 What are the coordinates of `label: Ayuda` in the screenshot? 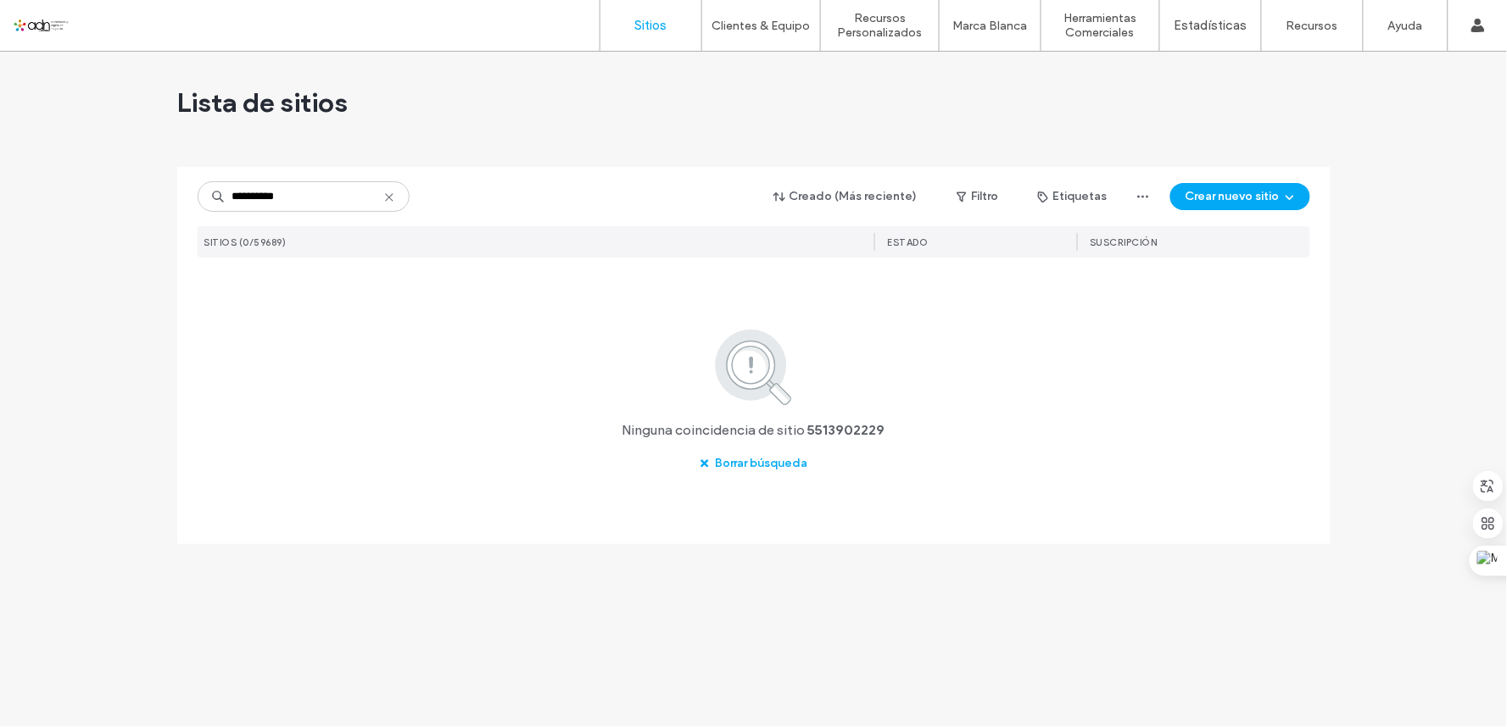 It's located at (1405, 25).